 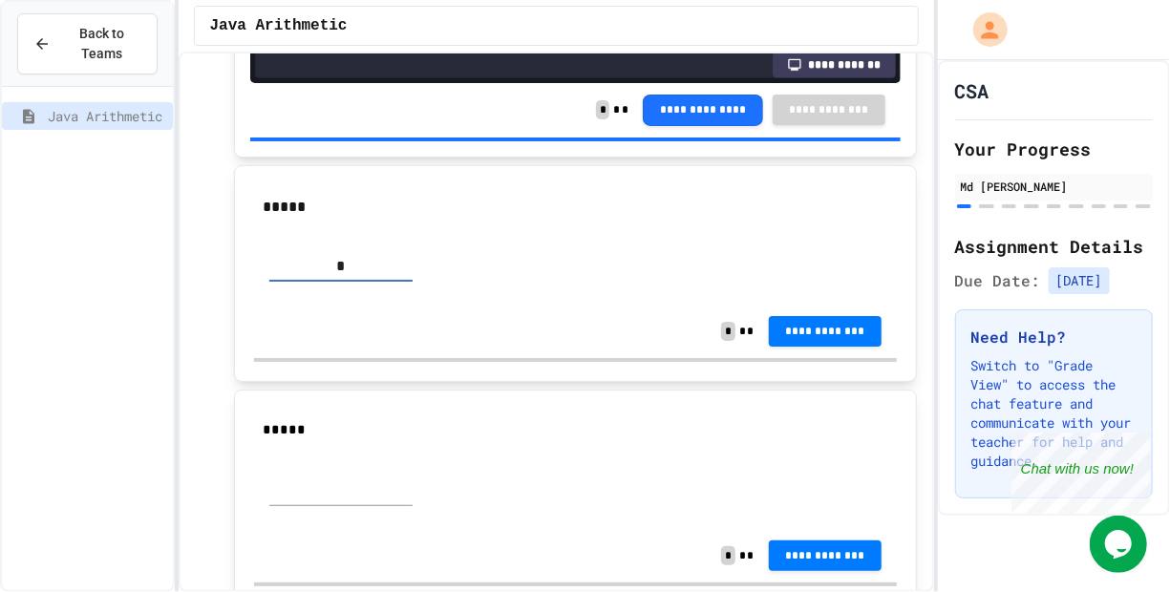 I want to click on span: Back to Teams, so click(x=101, y=44).